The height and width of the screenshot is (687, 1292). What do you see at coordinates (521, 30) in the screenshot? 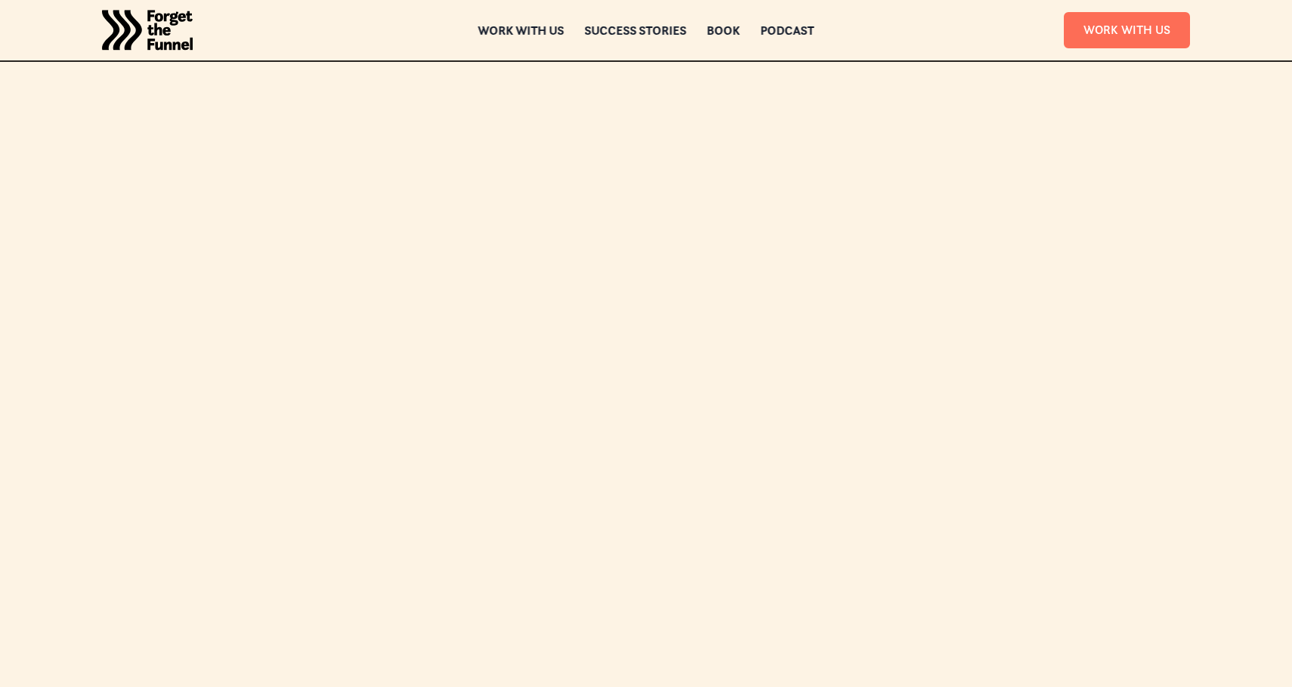
I see `a: Work with us` at bounding box center [521, 30].